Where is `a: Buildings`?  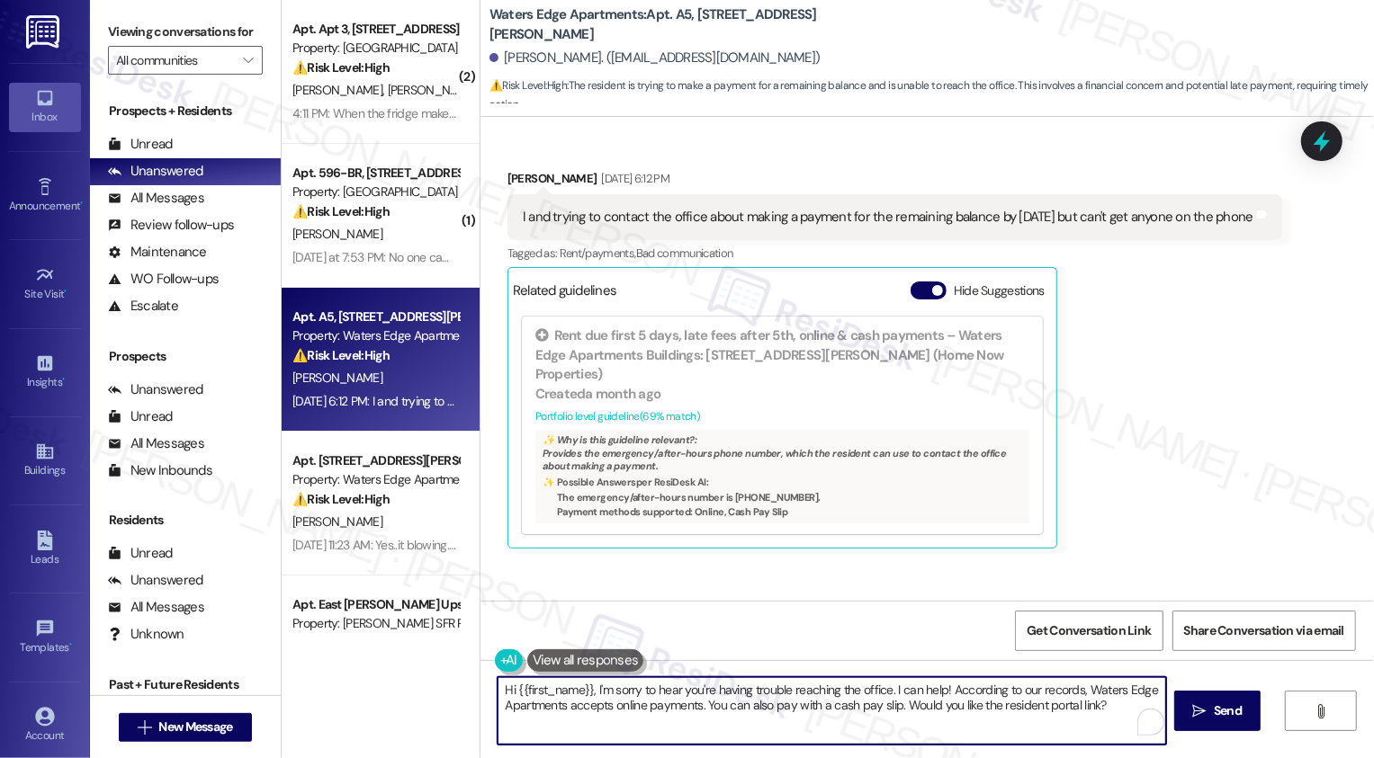
a: Buildings is located at coordinates (45, 461).